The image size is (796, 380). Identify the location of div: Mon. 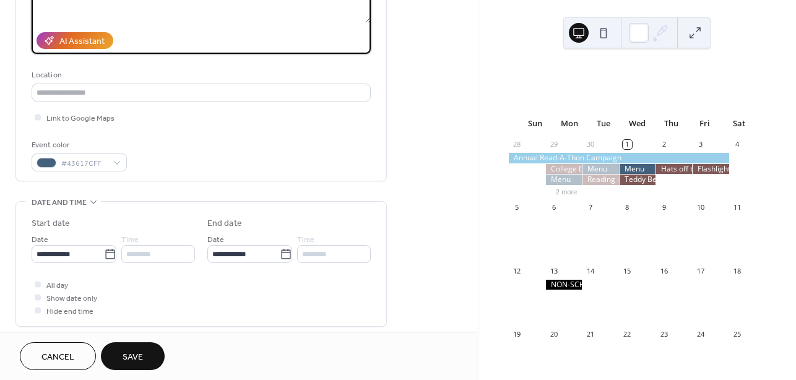
(569, 124).